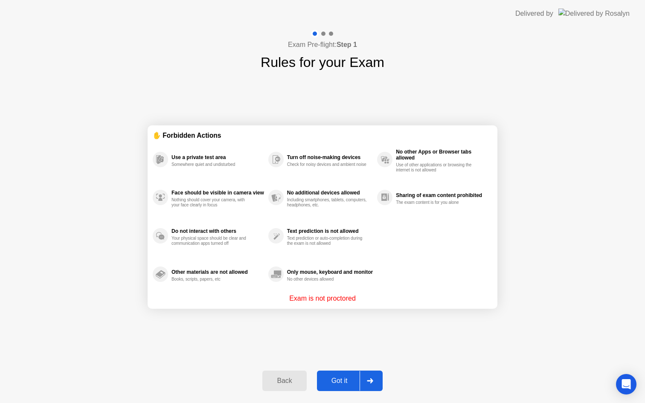 Image resolution: width=645 pixels, height=403 pixels. I want to click on div: Check for noisy devices and ambient noise, so click(327, 165).